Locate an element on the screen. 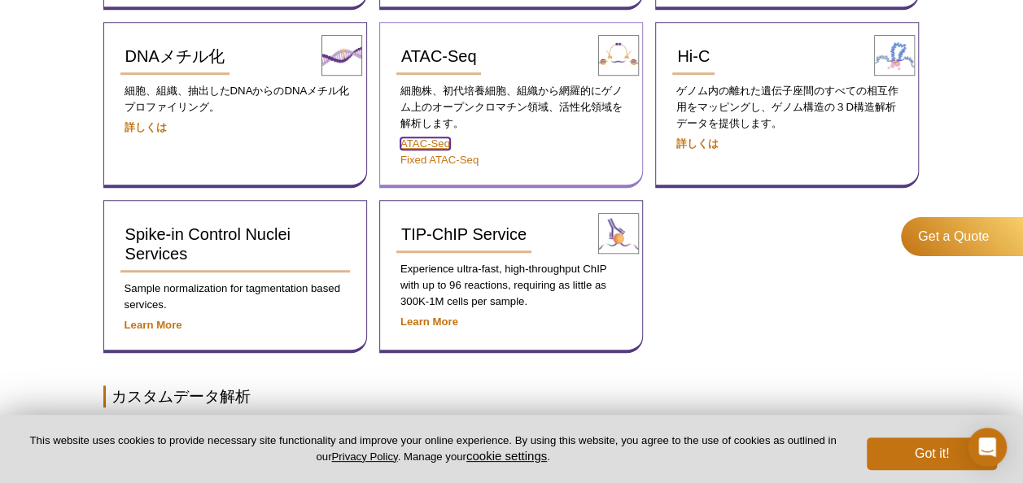 Image resolution: width=1023 pixels, height=483 pixels. button: cookie settings is located at coordinates (506, 456).